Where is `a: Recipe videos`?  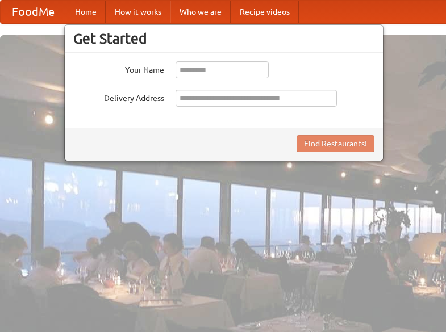
a: Recipe videos is located at coordinates (265, 12).